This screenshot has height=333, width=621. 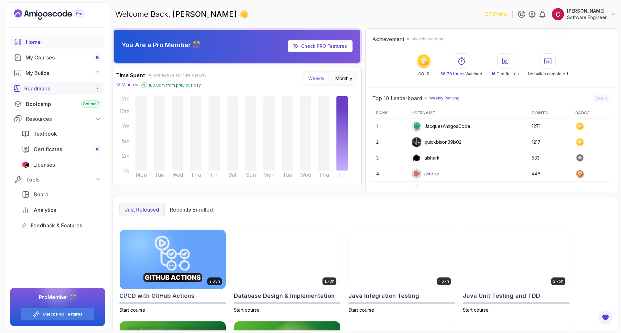 I want to click on p: 1.70h, so click(x=329, y=282).